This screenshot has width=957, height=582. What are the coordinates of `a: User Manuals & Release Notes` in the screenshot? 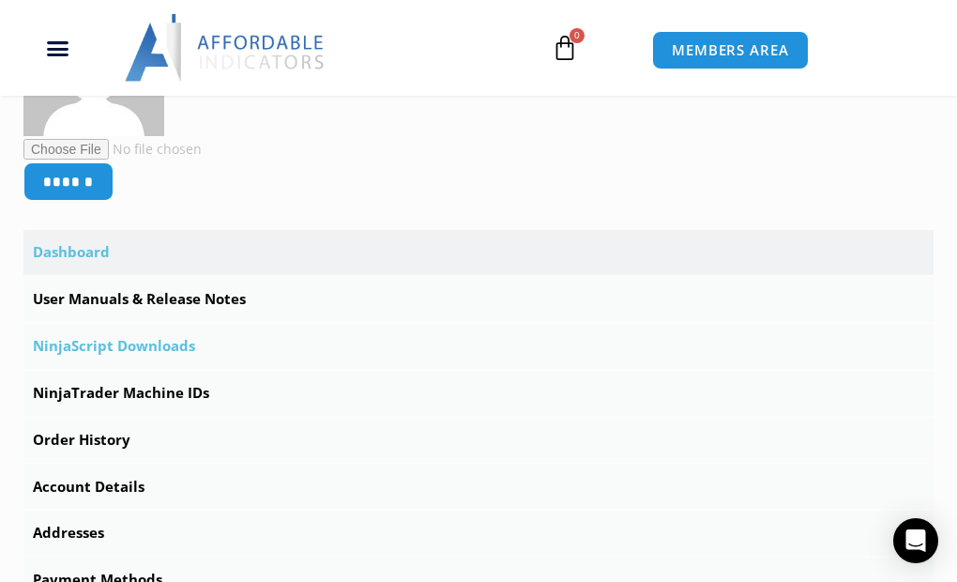 It's located at (479, 299).